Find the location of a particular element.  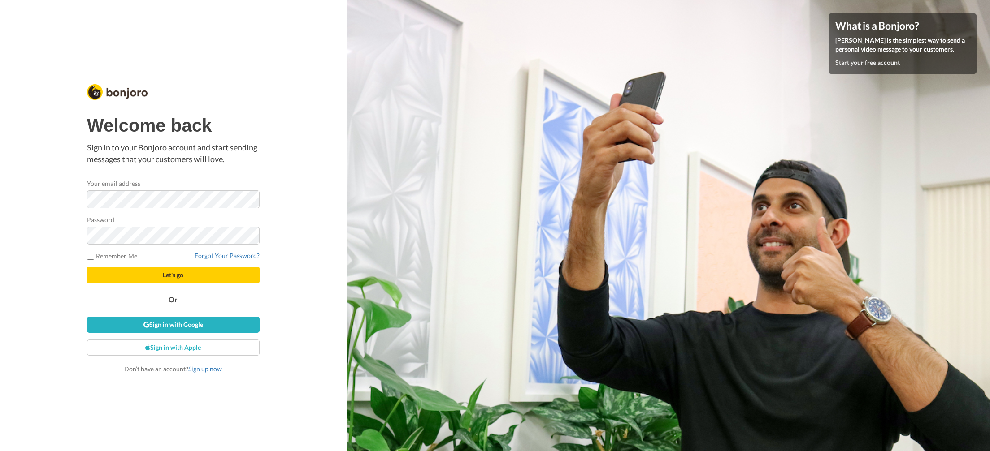

a: Start your free account is located at coordinates (867, 62).